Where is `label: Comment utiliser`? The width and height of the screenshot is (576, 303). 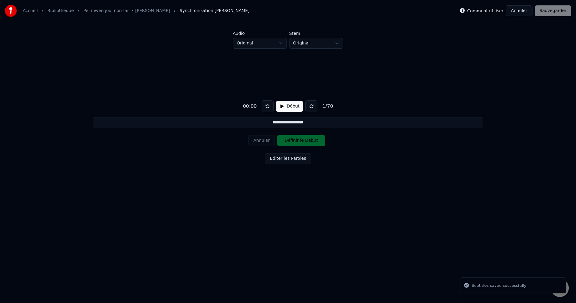 label: Comment utiliser is located at coordinates (485, 11).